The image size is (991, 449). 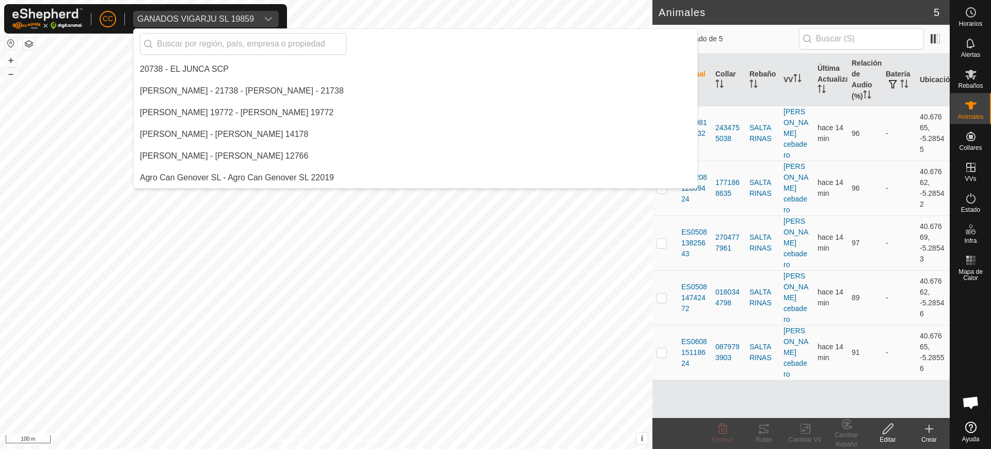 What do you see at coordinates (694, 352) in the screenshot?
I see `span: ES060815118624` at bounding box center [694, 352].